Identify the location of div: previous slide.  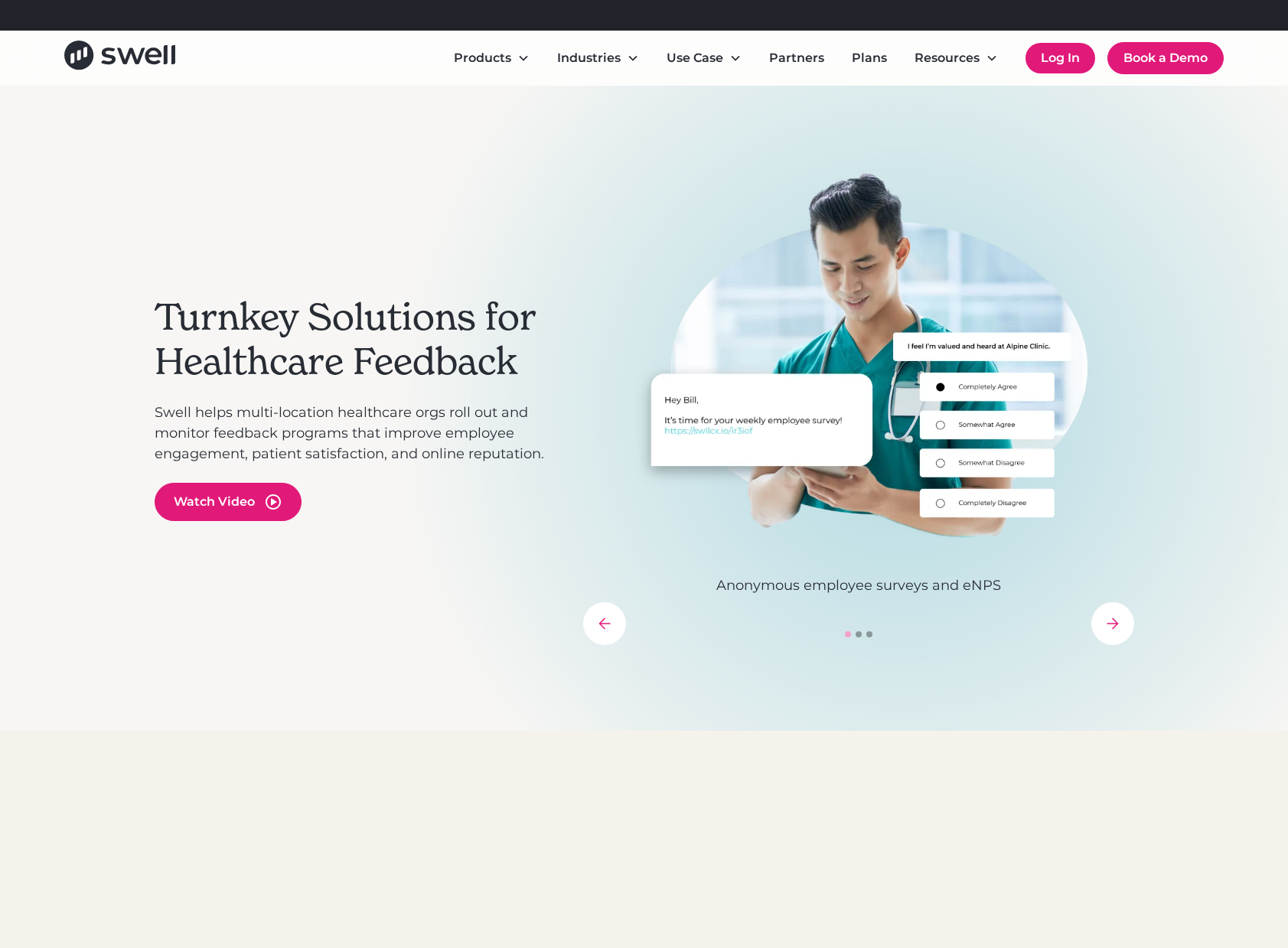
(604, 623).